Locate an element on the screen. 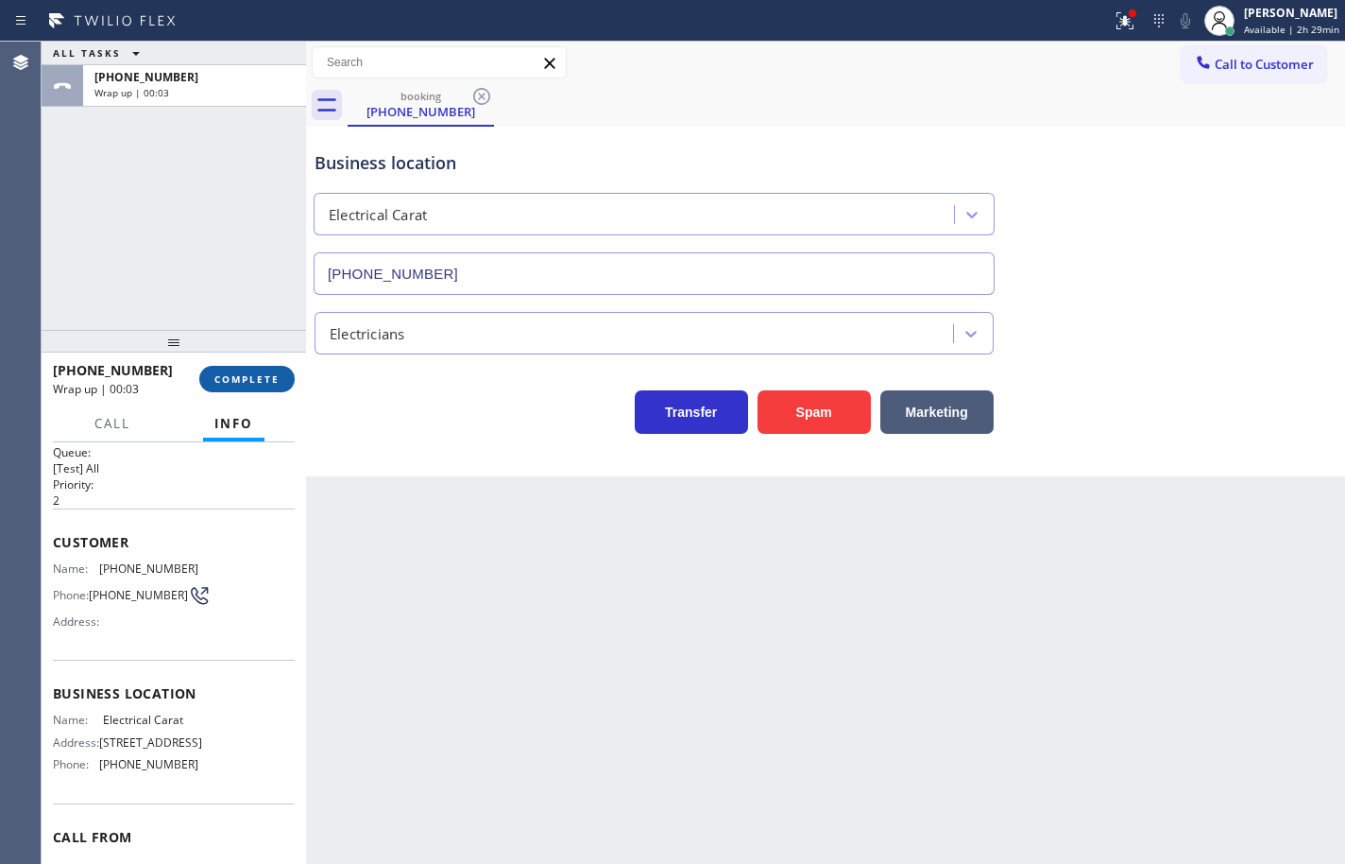 The width and height of the screenshot is (1345, 864). button: Info is located at coordinates (233, 423).